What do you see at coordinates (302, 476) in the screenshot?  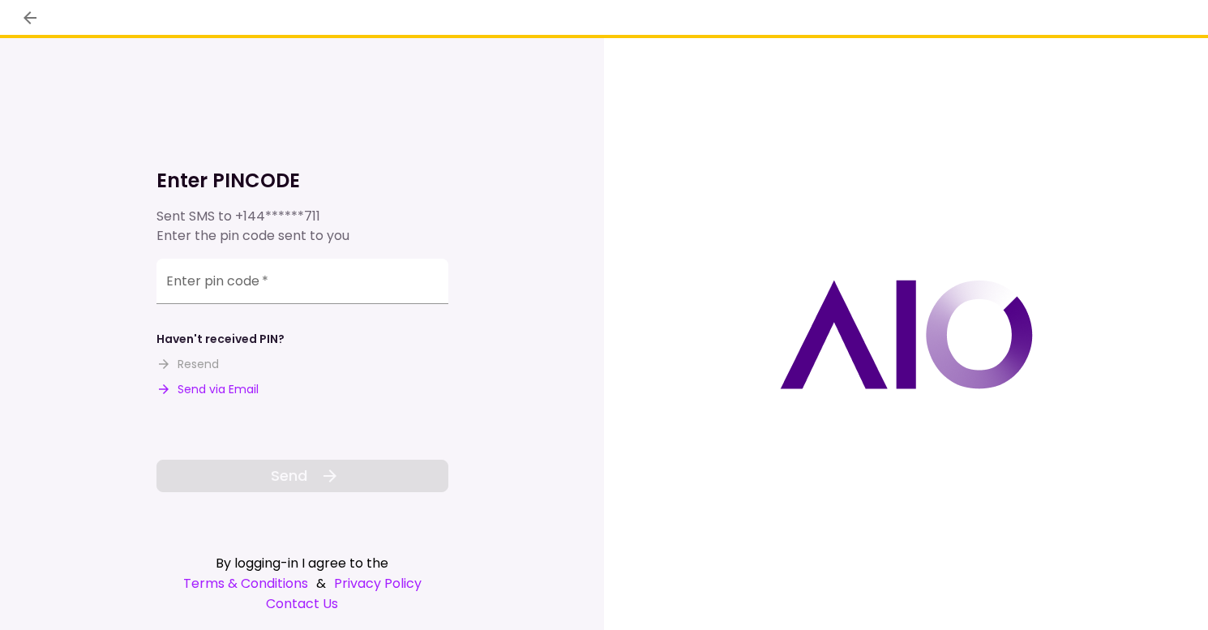 I see `button: Send` at bounding box center [302, 476].